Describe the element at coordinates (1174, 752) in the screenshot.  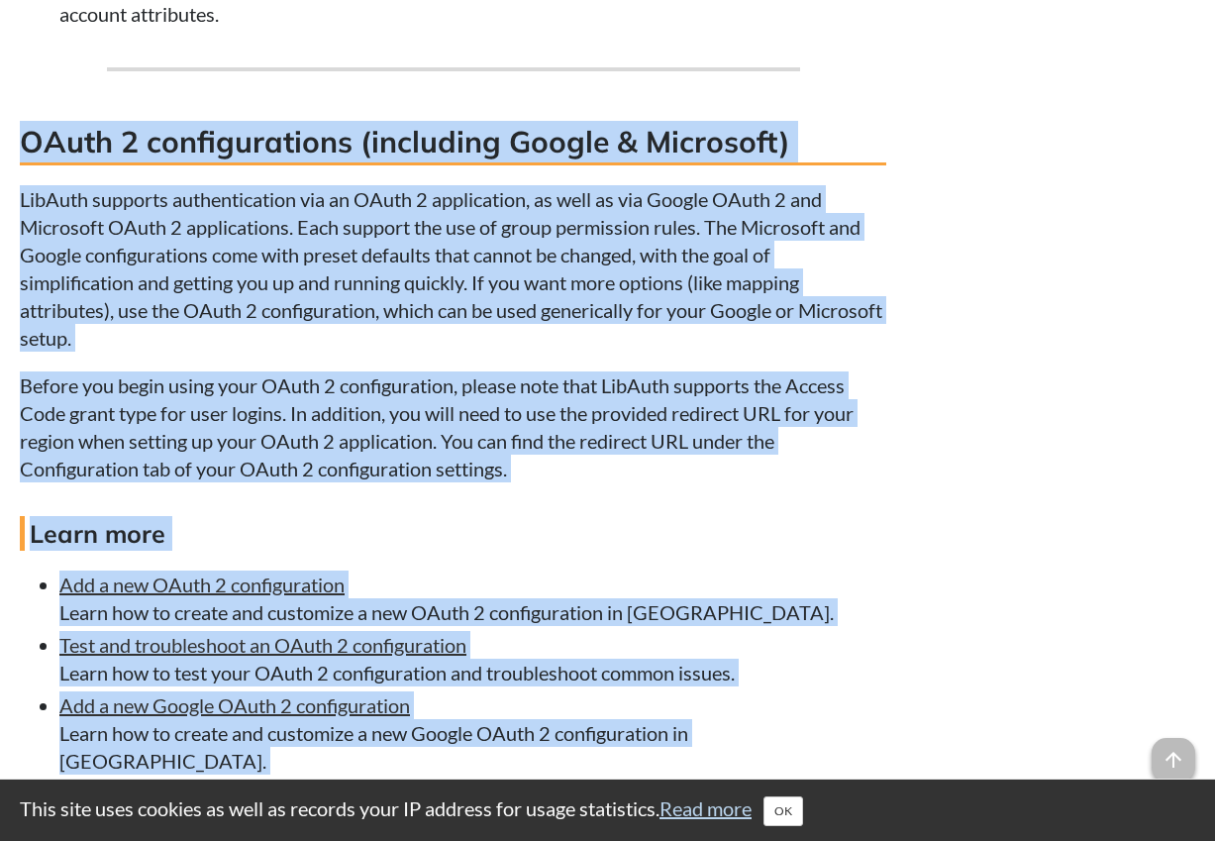
I see `a: arrow_upward` at that location.